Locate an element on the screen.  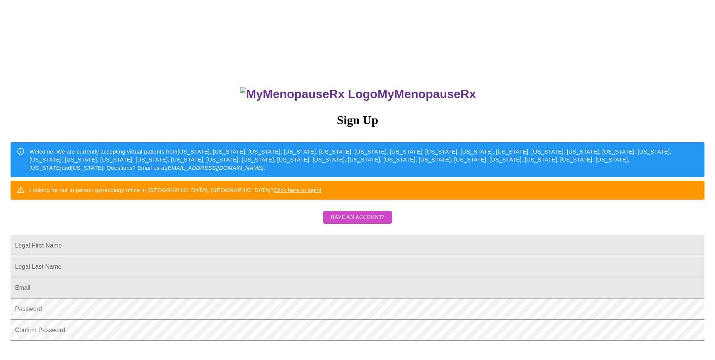
span: Have an account? is located at coordinates (357, 217).